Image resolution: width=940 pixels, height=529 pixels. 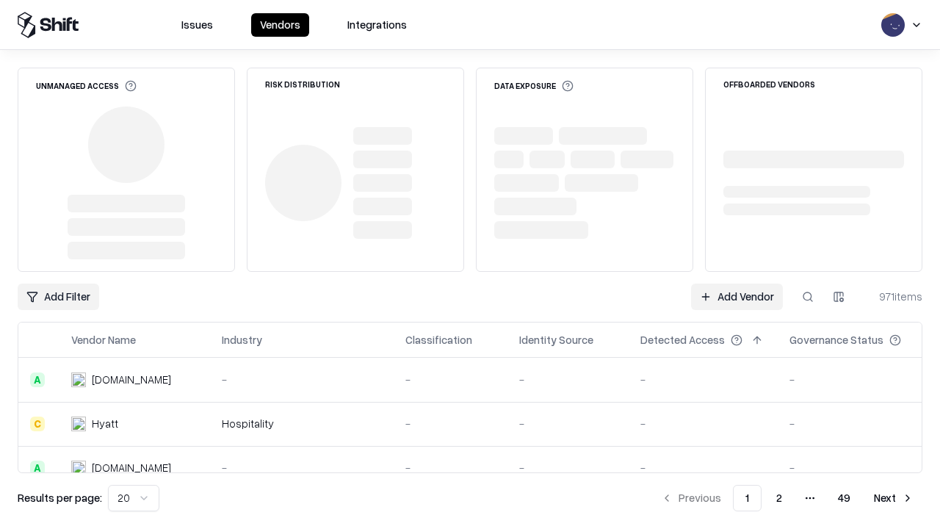 What do you see at coordinates (79, 380) in the screenshot?
I see `img: intrado.com` at bounding box center [79, 380].